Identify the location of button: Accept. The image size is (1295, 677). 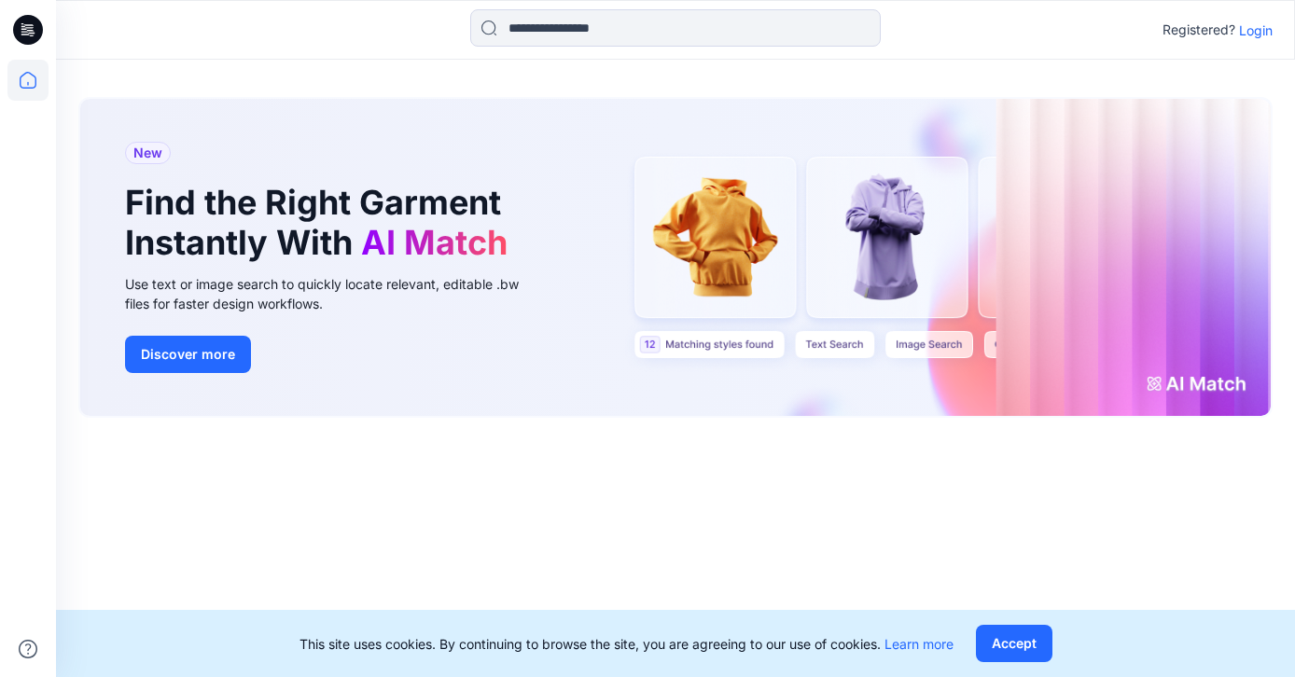
(1014, 644).